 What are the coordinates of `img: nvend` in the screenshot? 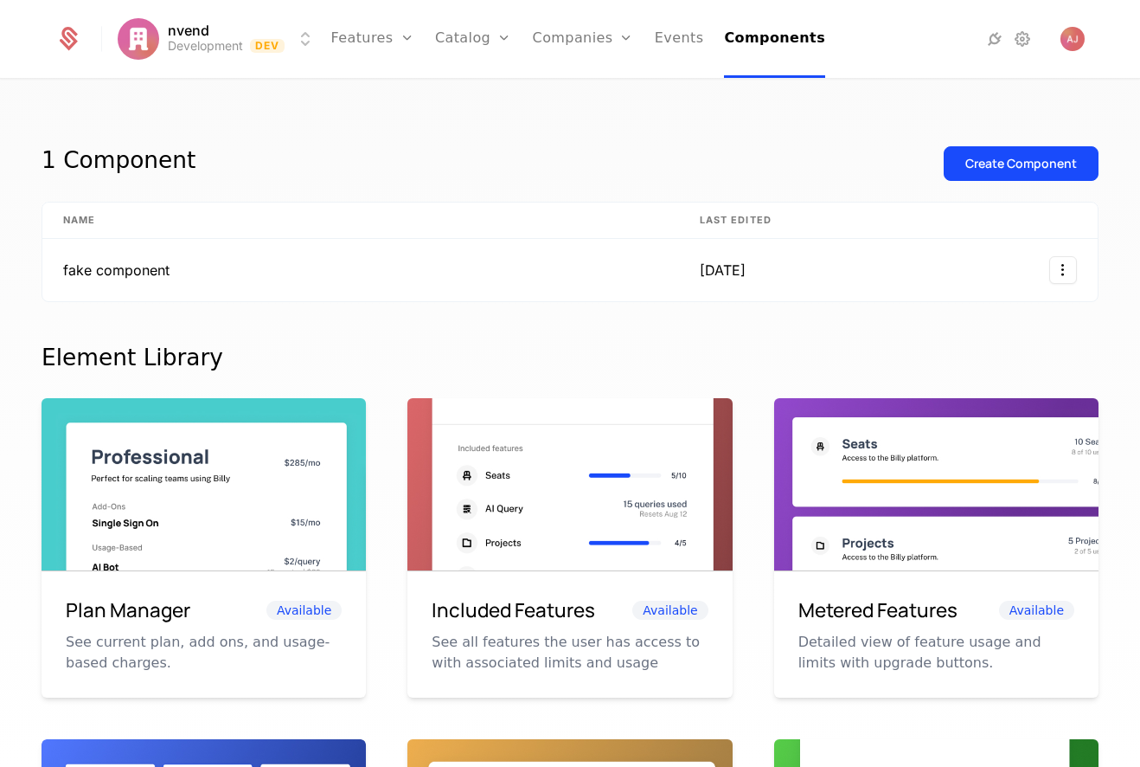 It's located at (138, 39).